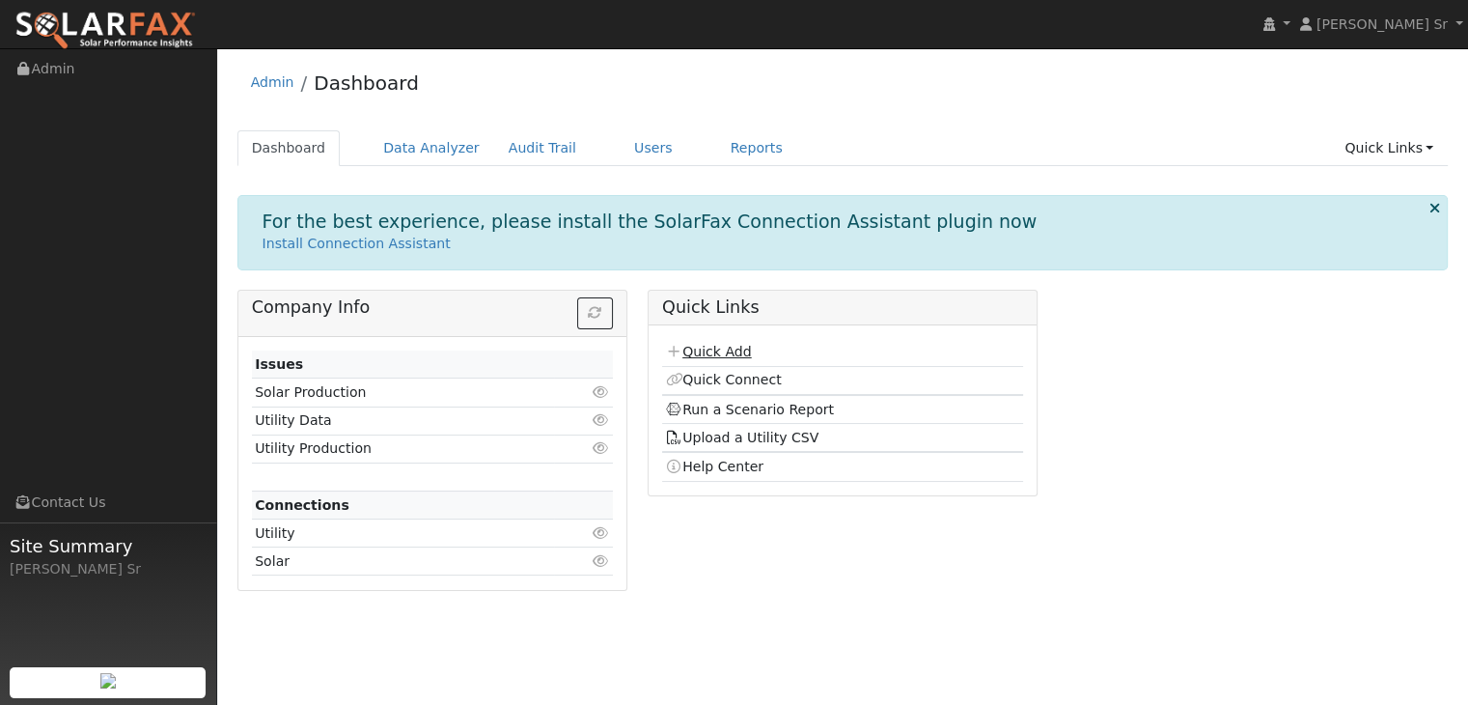  Describe the element at coordinates (403, 561) in the screenshot. I see `td: Solar` at that location.